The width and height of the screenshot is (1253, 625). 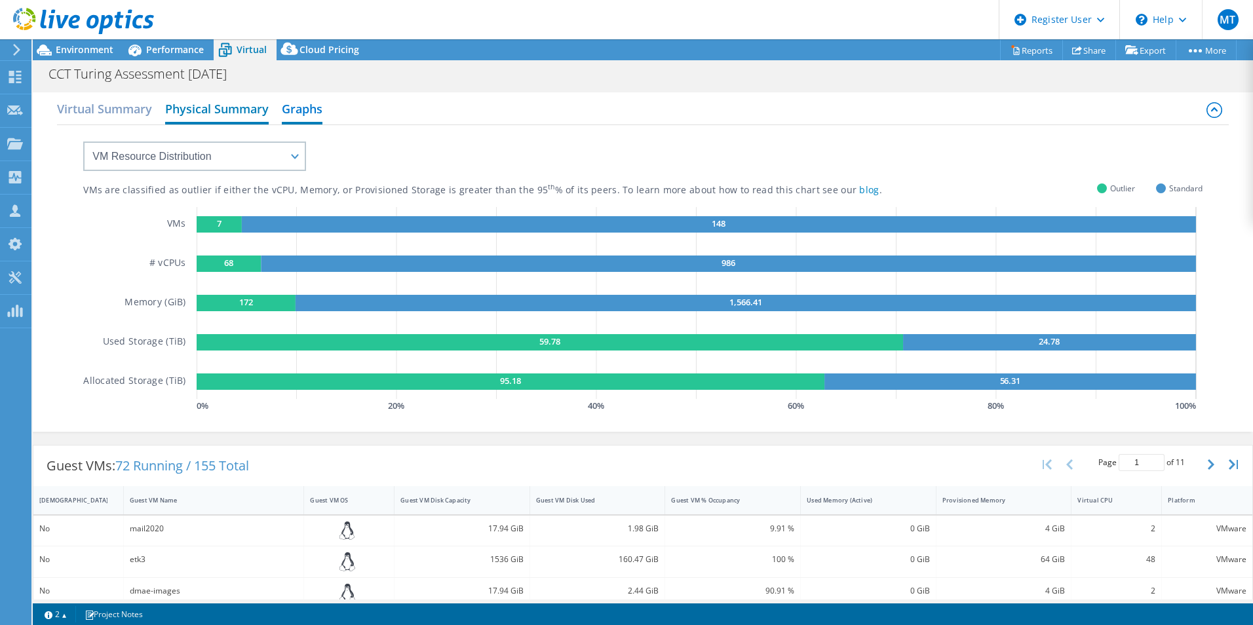 What do you see at coordinates (598, 560) in the screenshot?
I see `div: 160.47 GiB` at bounding box center [598, 560].